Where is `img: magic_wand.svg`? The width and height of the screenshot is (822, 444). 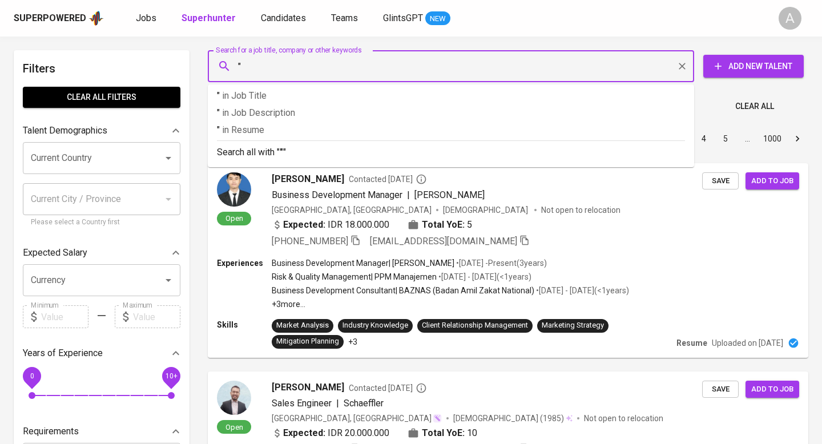 img: magic_wand.svg is located at coordinates (437, 419).